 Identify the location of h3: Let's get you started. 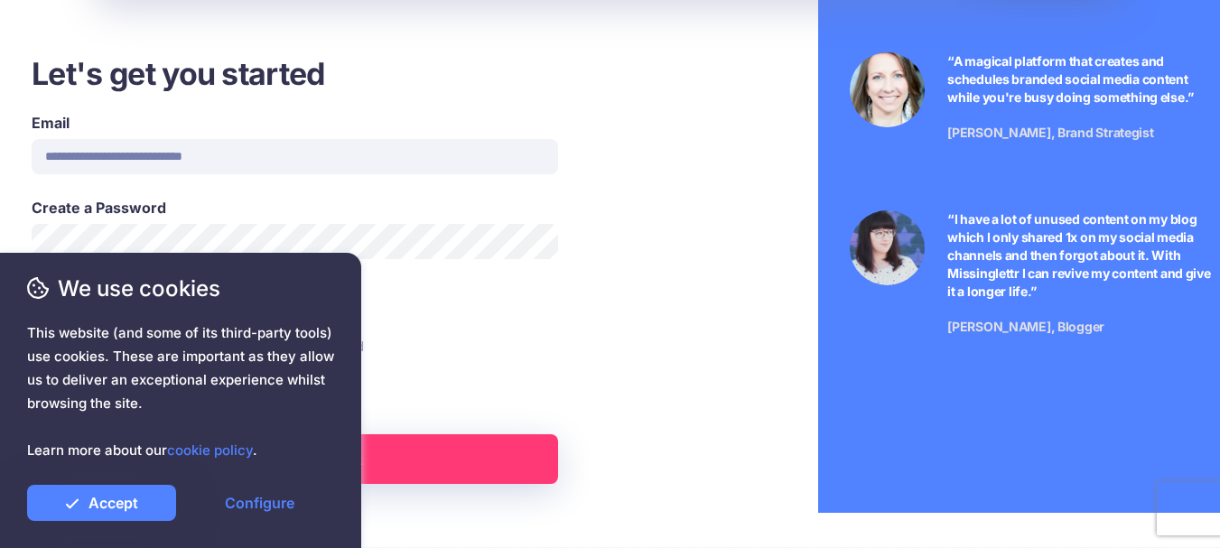
(350, 73).